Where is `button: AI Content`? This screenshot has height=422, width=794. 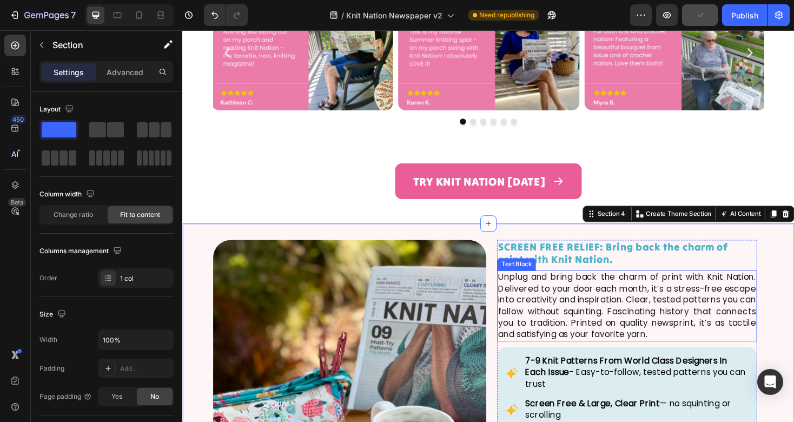 button: AI Content is located at coordinates (592, 195).